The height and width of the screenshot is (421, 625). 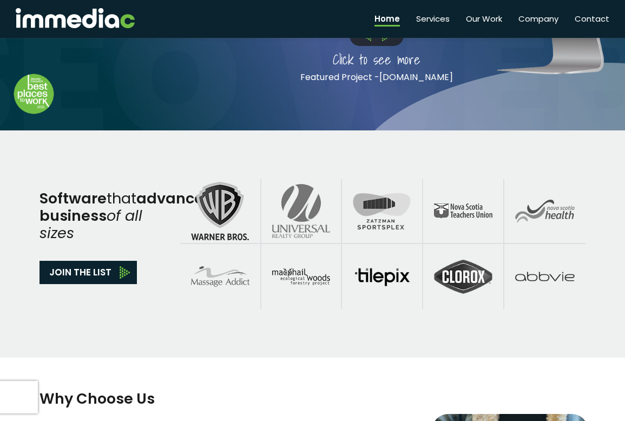 What do you see at coordinates (97, 399) in the screenshot?
I see `span: Why Choose Us` at bounding box center [97, 399].